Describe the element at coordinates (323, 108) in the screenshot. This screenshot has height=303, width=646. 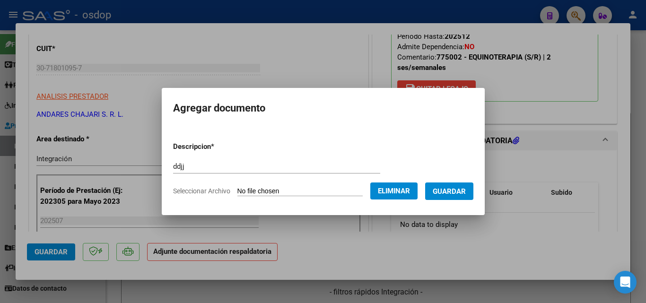
I see `h2: Agregar documento` at that location.